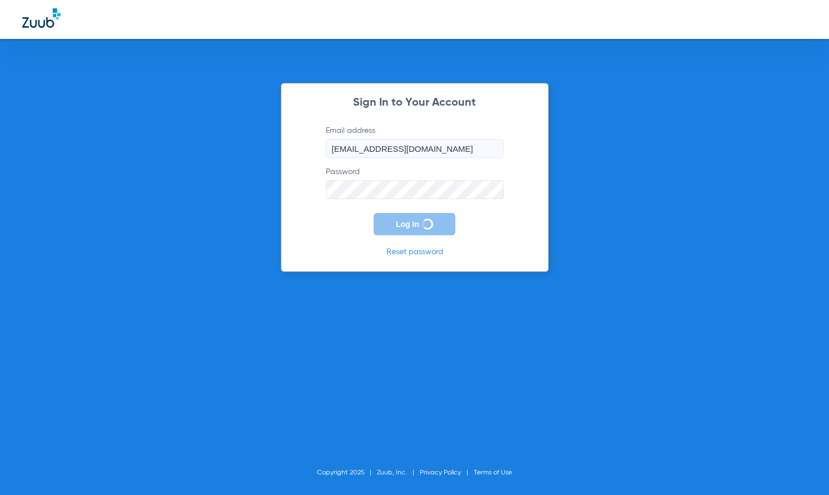 The height and width of the screenshot is (495, 829). Describe the element at coordinates (347, 473) in the screenshot. I see `li: Copyright 2025` at that location.